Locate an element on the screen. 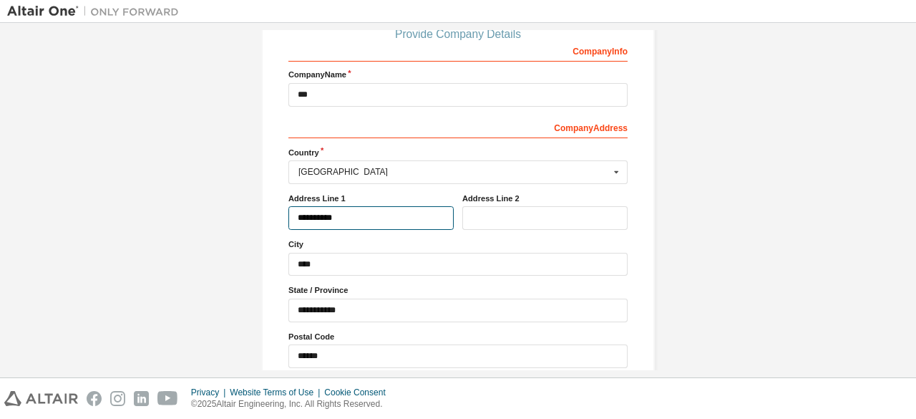  label: City is located at coordinates (458, 244).